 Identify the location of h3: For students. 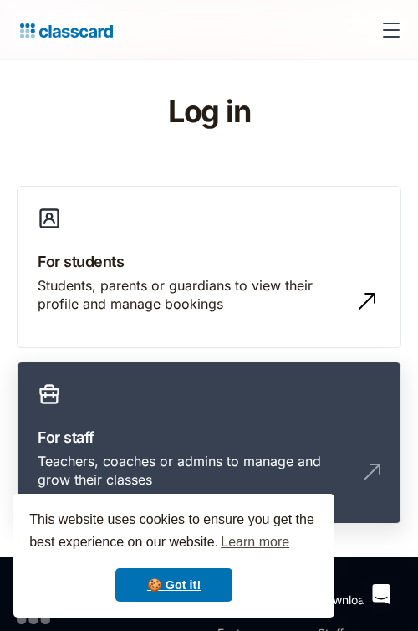
(209, 261).